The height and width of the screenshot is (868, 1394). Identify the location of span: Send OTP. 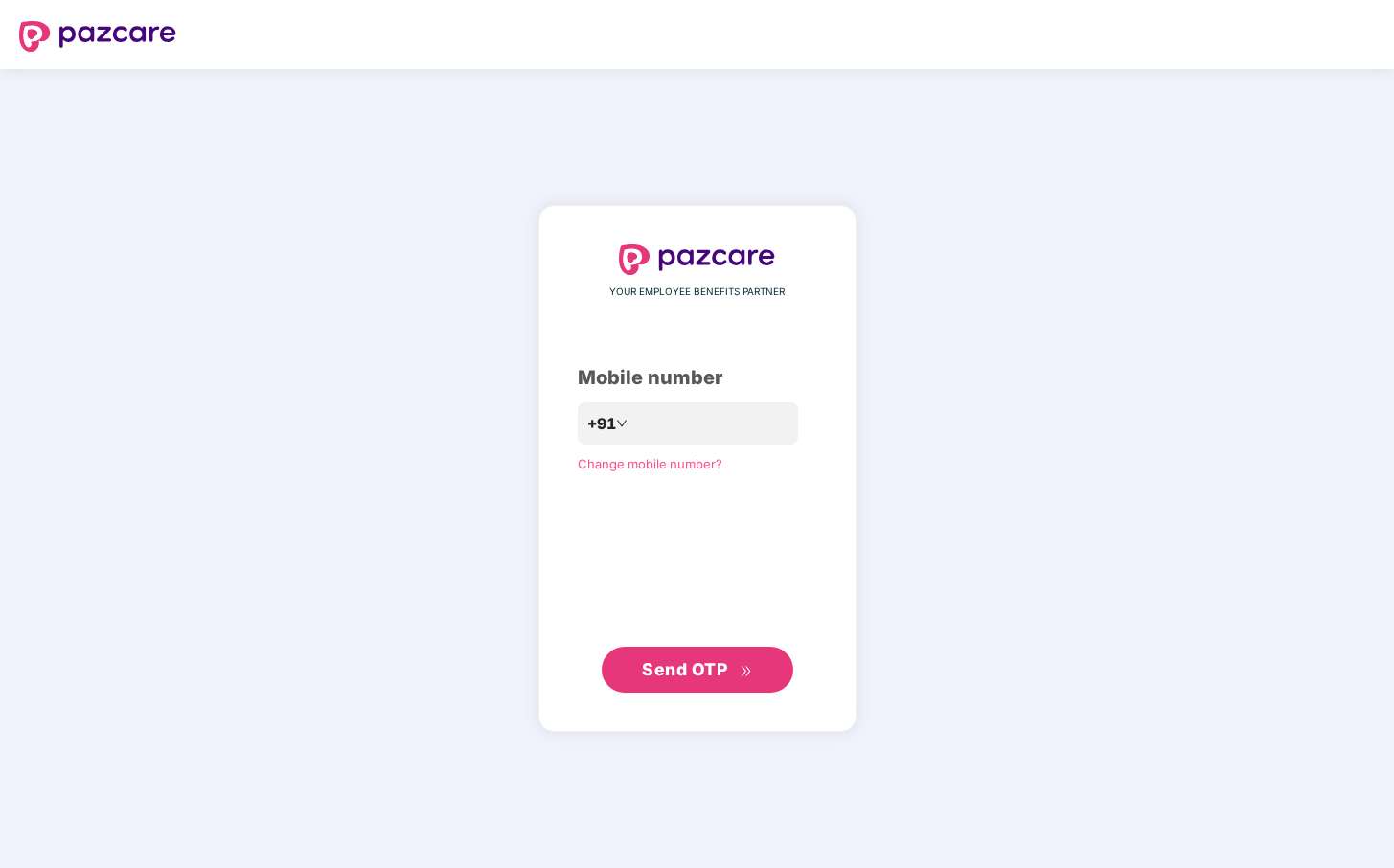
(684, 669).